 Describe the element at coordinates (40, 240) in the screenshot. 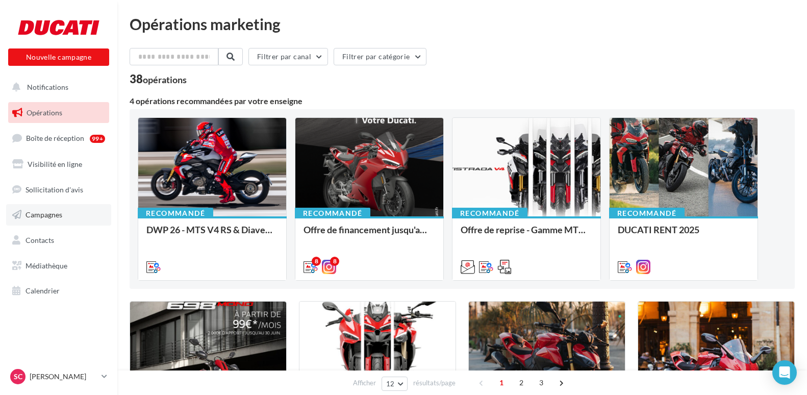

I see `span: Contacts` at that location.